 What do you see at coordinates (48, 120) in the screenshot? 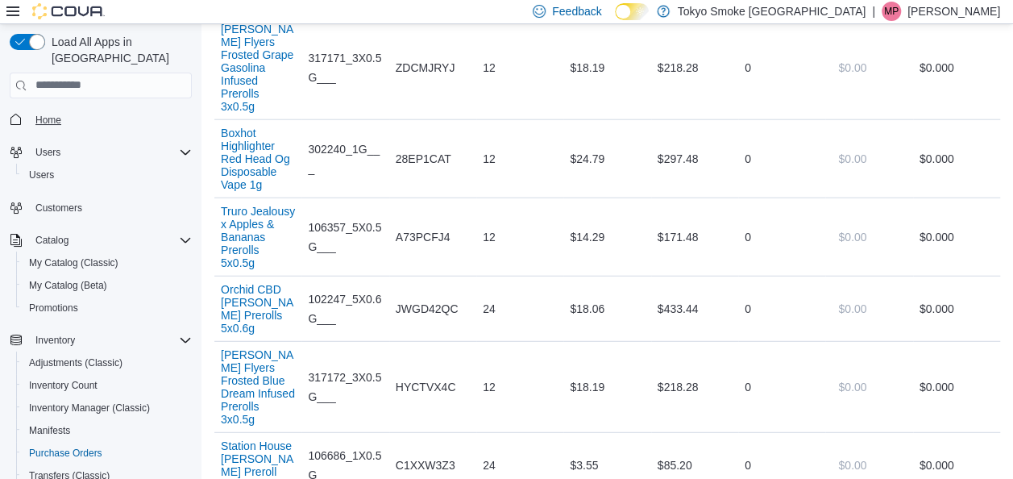
I see `a: Home` at bounding box center [48, 120].